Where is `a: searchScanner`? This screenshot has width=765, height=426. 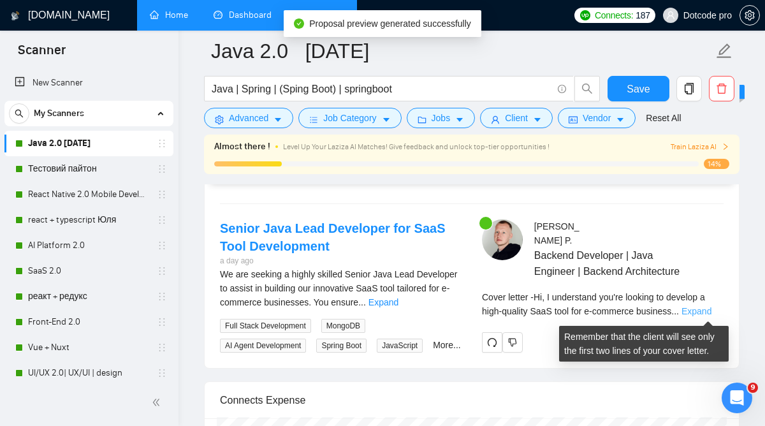 a: searchScanner is located at coordinates (321, 15).